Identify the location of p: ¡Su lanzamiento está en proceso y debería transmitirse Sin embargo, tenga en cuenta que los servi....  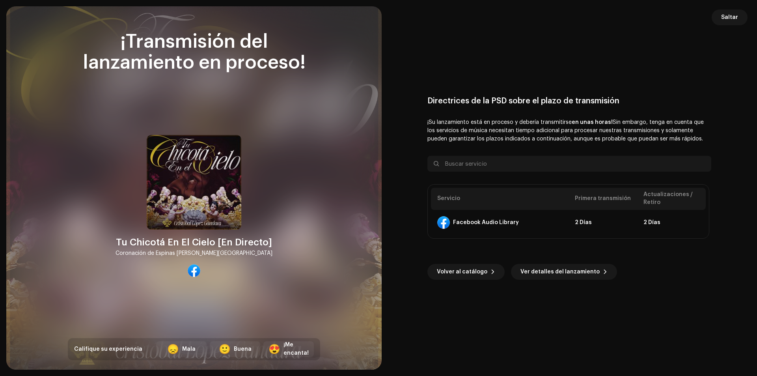
(570, 131).